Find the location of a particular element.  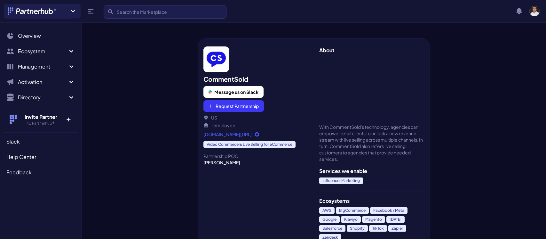

button: Message us on Slack is located at coordinates (233, 92).